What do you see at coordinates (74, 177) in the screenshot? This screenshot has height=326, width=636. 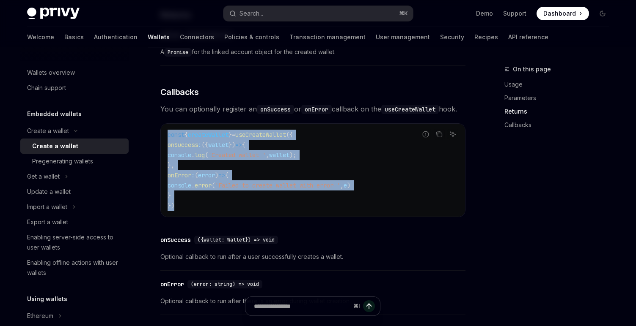 I see `button: Toggle Get a wallet section` at bounding box center [74, 177].